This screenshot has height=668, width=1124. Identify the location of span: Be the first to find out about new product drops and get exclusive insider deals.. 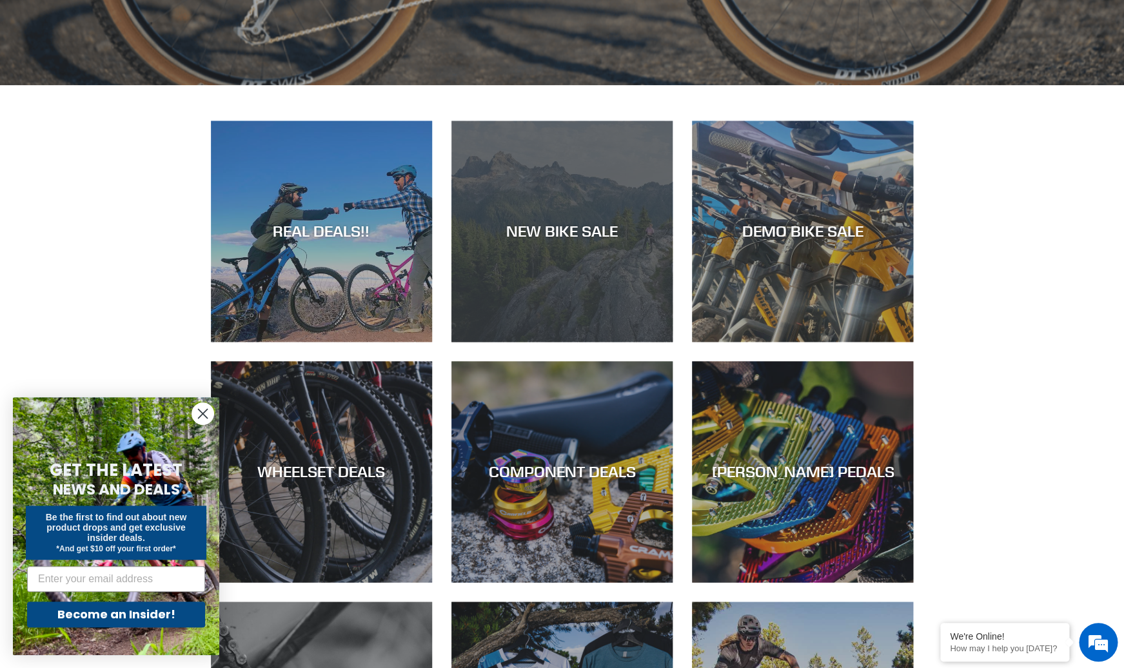
(116, 527).